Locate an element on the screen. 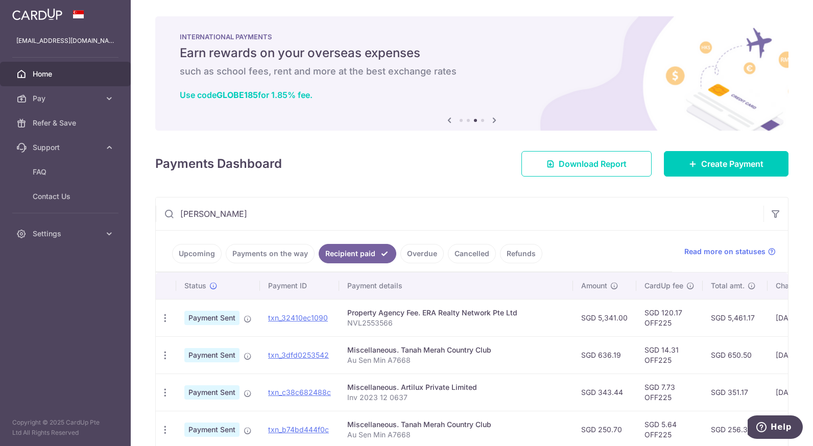  a: txn_c38c682488c is located at coordinates (299, 392).